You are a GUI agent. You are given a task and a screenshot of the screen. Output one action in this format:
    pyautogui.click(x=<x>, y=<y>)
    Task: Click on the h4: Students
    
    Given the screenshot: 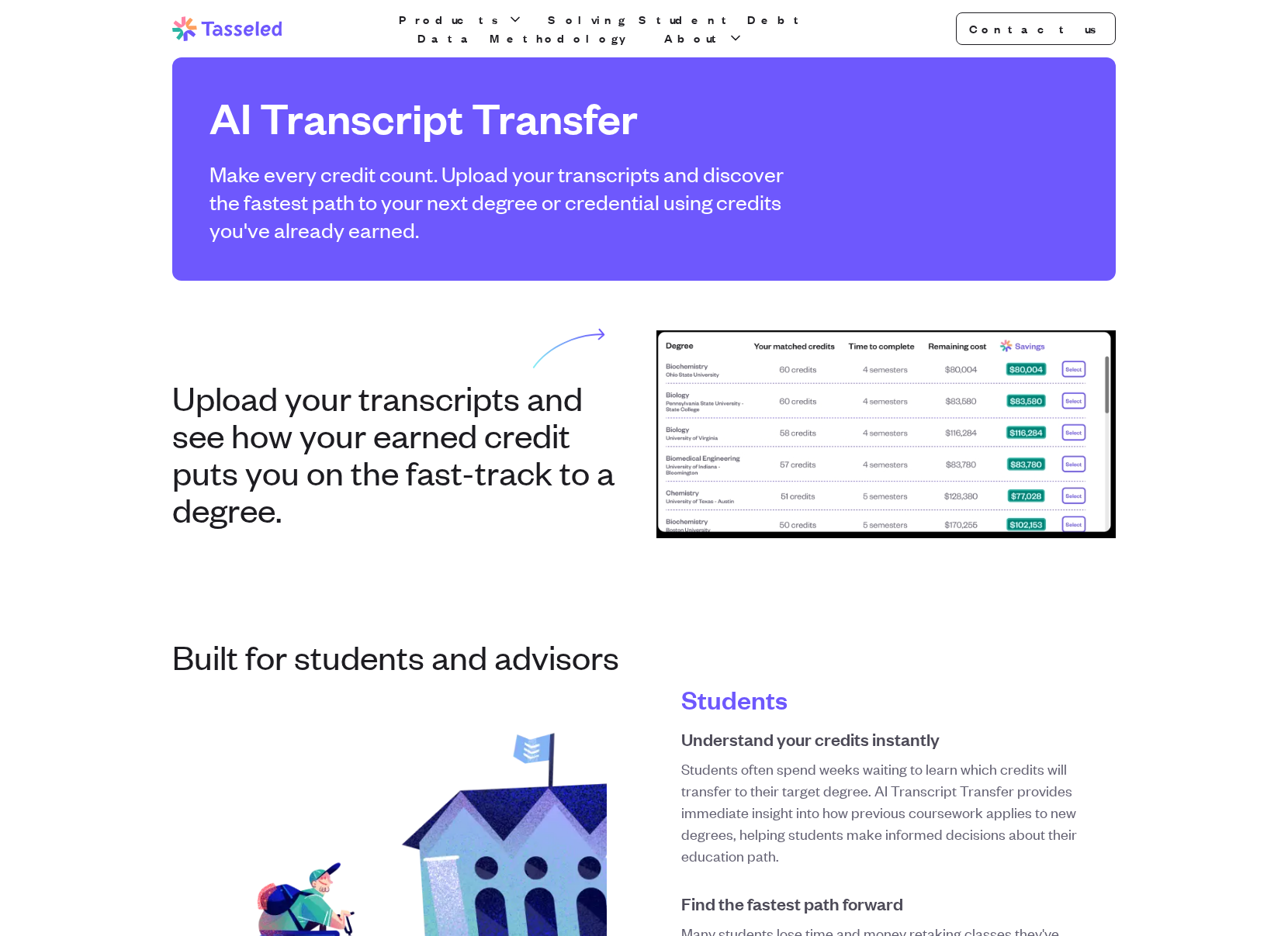 What is the action you would take?
    pyautogui.click(x=886, y=699)
    